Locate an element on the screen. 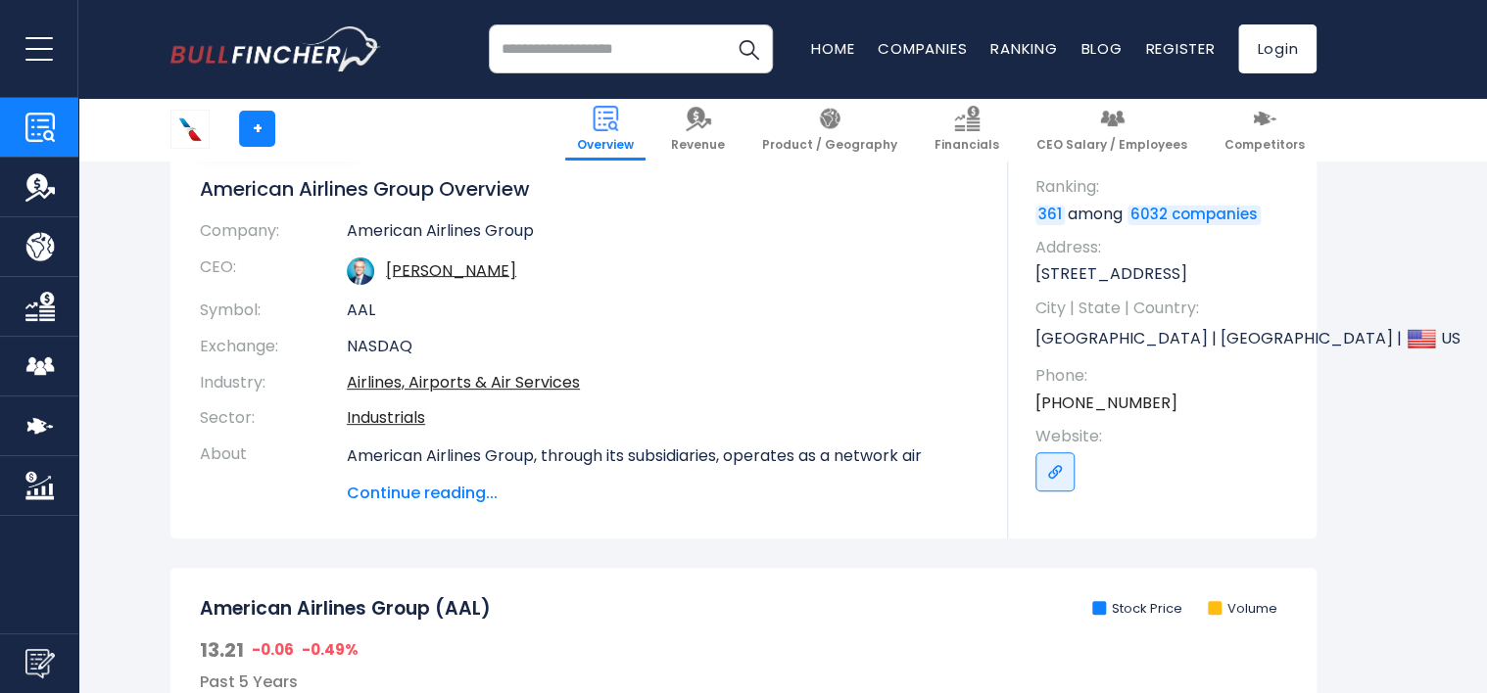 Image resolution: width=1487 pixels, height=693 pixels. img: AAL logo is located at coordinates (190, 129).